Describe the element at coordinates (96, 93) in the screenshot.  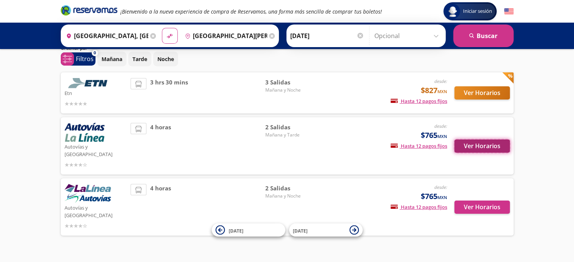
I see `p: Etn` at that location.